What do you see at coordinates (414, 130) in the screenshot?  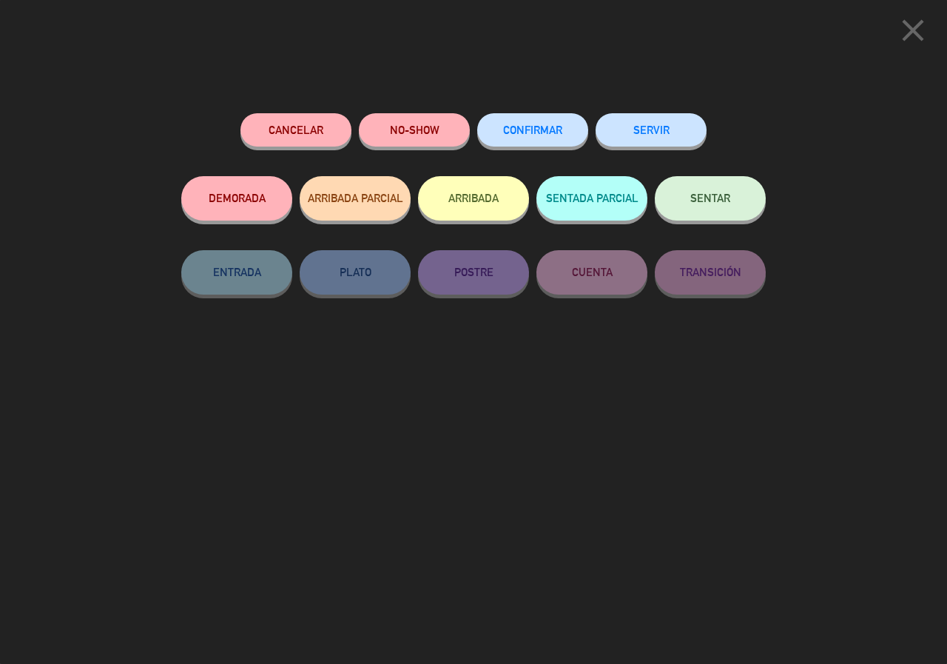 I see `button: NO-SHOW` at bounding box center [414, 130].